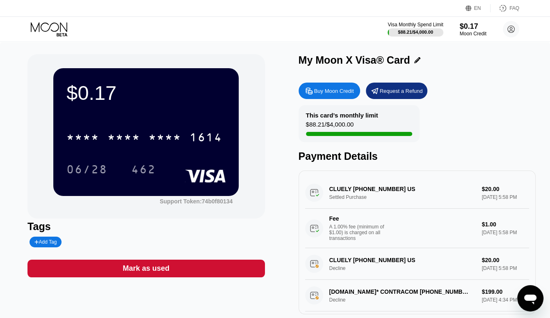 This screenshot has width=550, height=318. I want to click on div: Mark as used, so click(146, 268).